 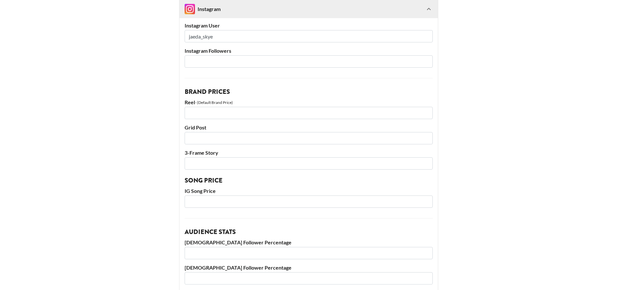 What do you see at coordinates (309, 128) in the screenshot?
I see `label: Grid Post` at bounding box center [309, 128].